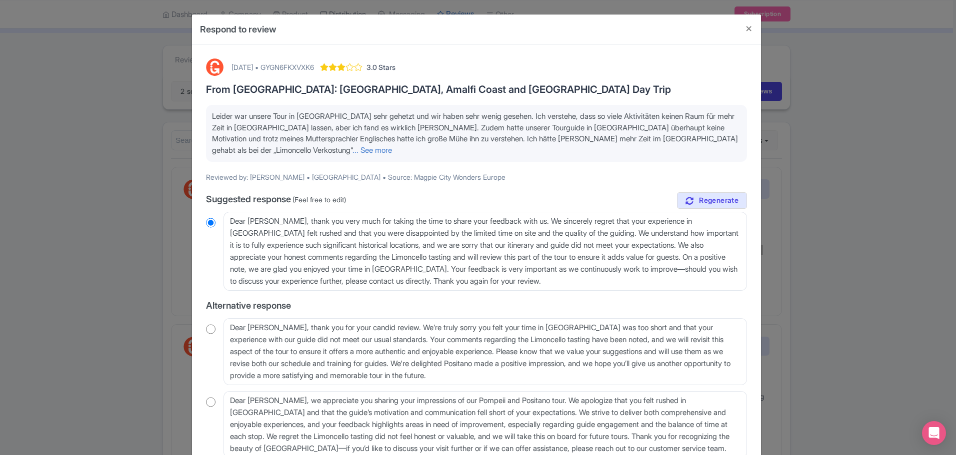 This screenshot has height=455, width=956. What do you see at coordinates (381, 67) in the screenshot?
I see `span: 3.0 Stars` at bounding box center [381, 67].